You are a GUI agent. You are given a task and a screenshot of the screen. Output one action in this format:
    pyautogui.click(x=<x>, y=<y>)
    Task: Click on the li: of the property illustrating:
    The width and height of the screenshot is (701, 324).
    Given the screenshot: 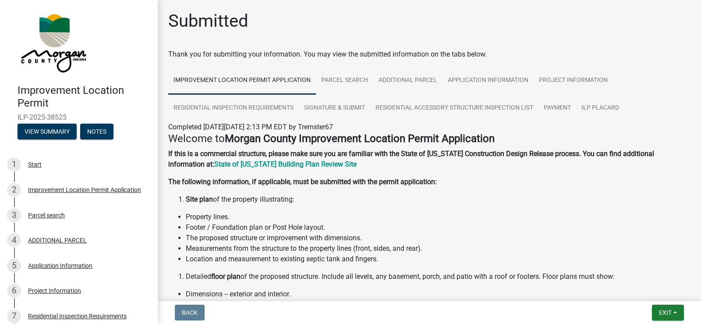 What is the action you would take?
    pyautogui.click(x=438, y=199)
    